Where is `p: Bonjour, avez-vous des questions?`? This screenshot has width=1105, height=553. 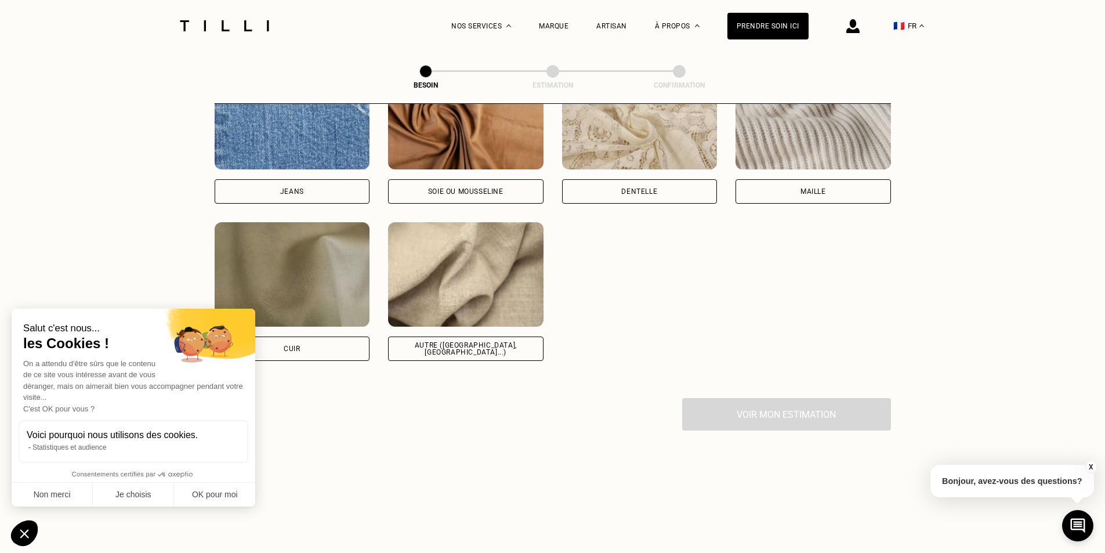
p: Bonjour, avez-vous des questions? is located at coordinates (1012, 481).